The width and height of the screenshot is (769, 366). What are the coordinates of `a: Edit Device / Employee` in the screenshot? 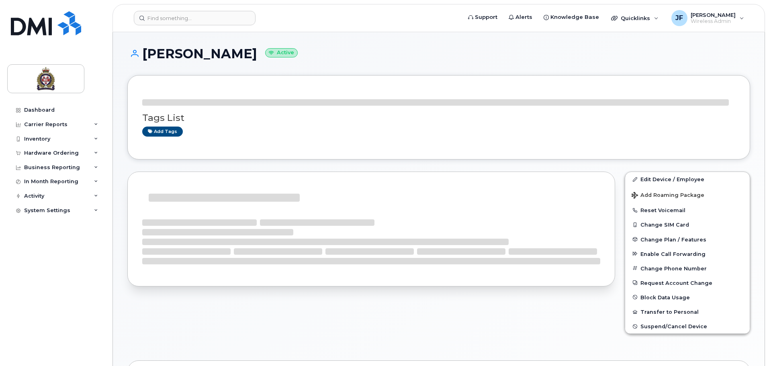 It's located at (688, 179).